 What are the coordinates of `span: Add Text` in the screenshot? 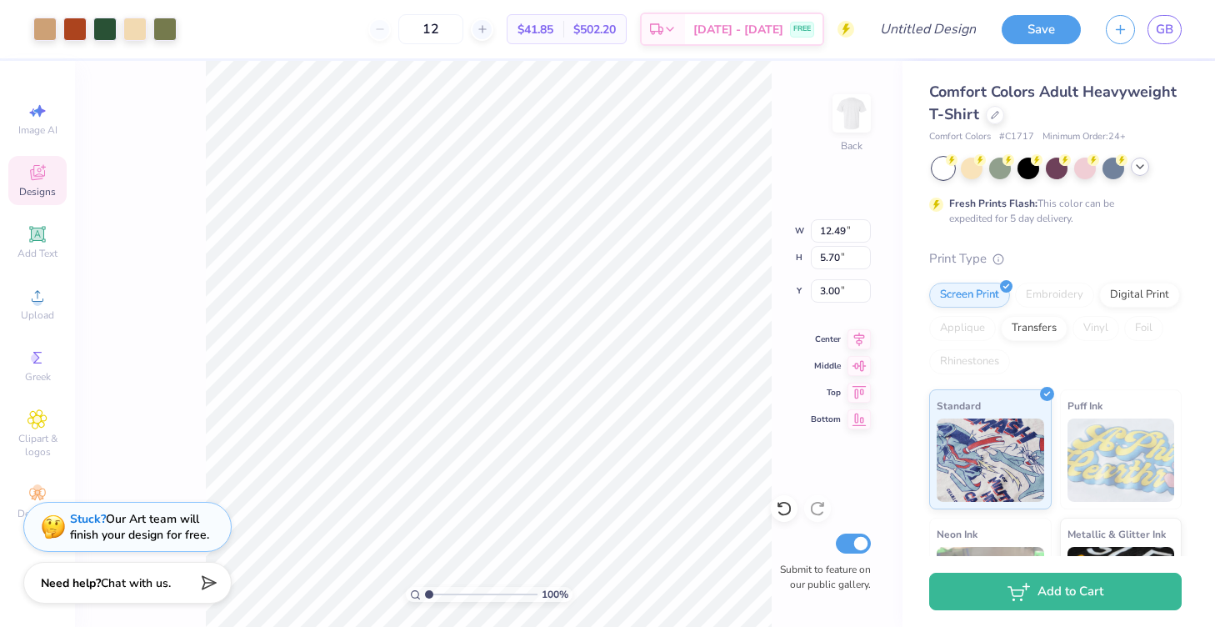 It's located at (38, 253).